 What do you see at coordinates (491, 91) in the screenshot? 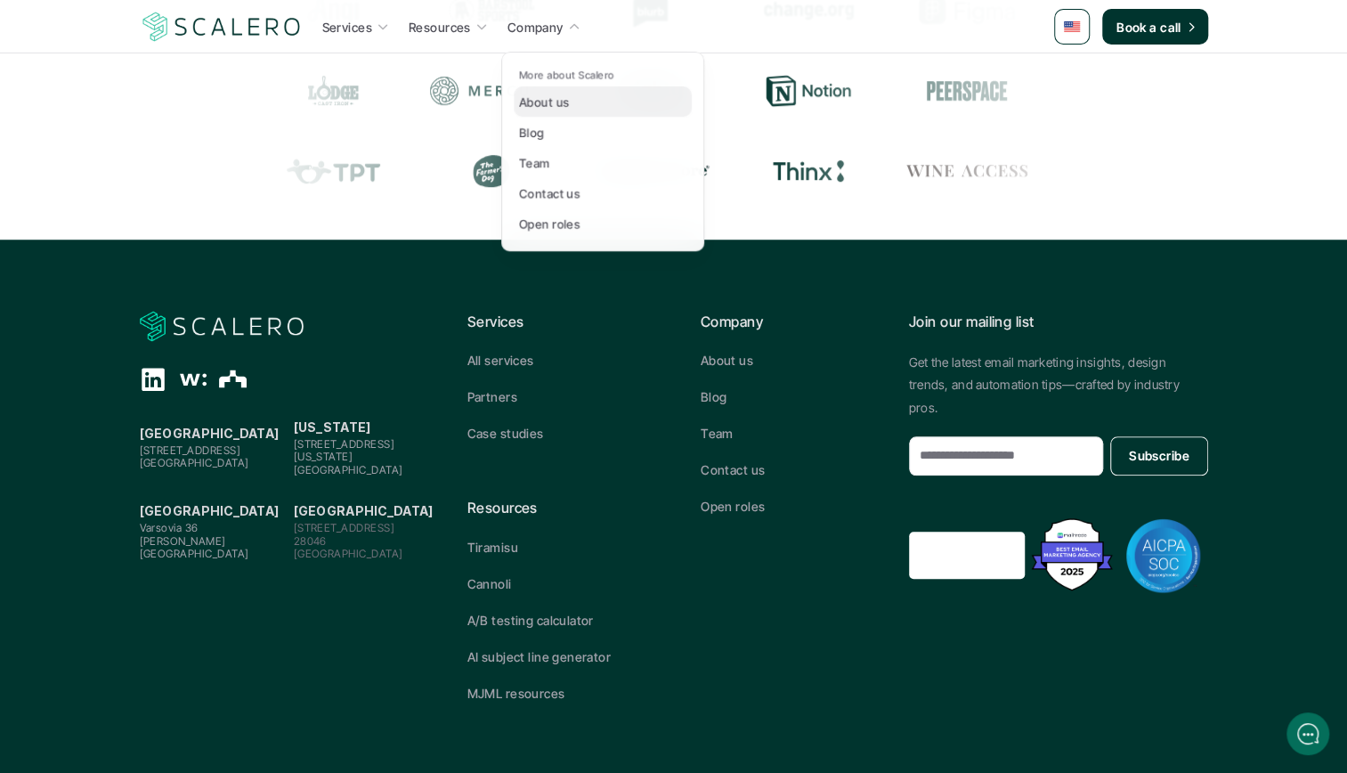
I see `div: Mercury` at bounding box center [491, 91].